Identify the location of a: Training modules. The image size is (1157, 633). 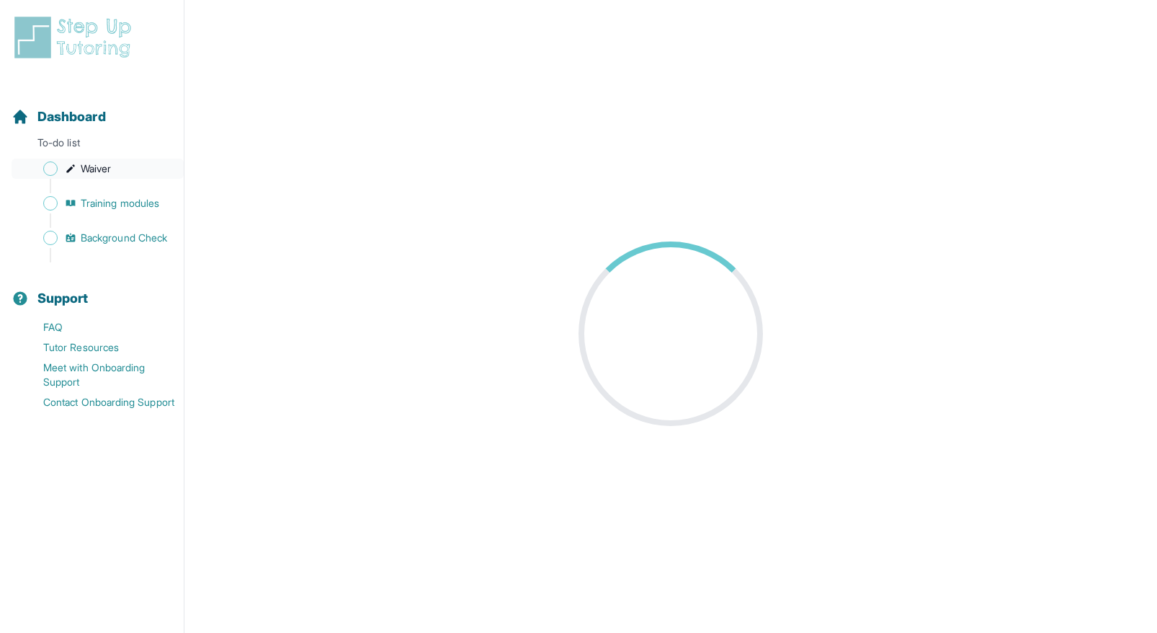
(97, 203).